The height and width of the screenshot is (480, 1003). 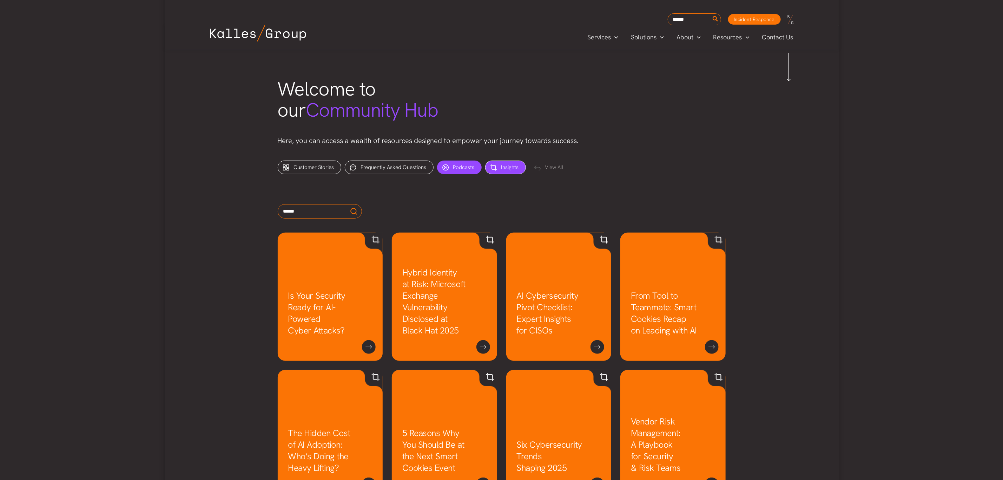 What do you see at coordinates (664, 313) in the screenshot?
I see `a: From Tool to Teammate: Smart Cookies Recap on Leading with AI` at bounding box center [664, 313].